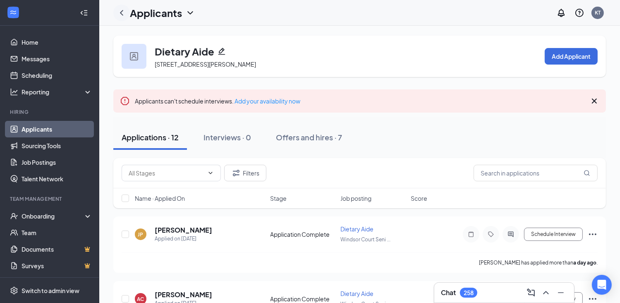 Image resolution: width=620 pixels, height=303 pixels. What do you see at coordinates (365, 239) in the screenshot?
I see `span: Windsor Court Seni ...` at bounding box center [365, 239].